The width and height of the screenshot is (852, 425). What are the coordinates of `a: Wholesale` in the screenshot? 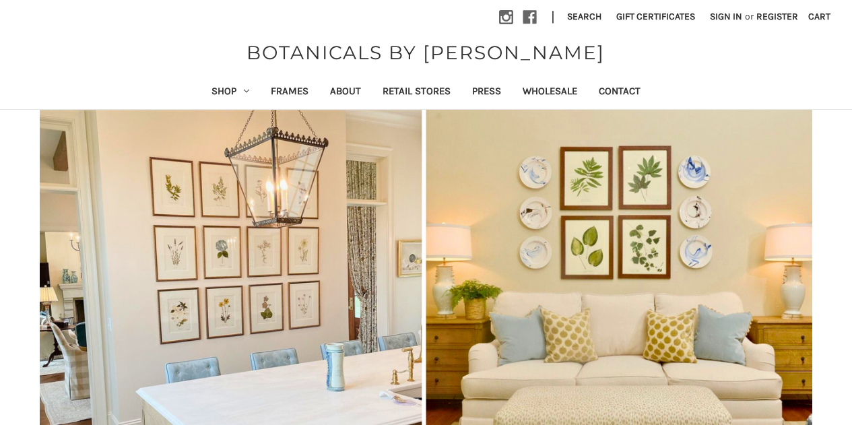 It's located at (550, 92).